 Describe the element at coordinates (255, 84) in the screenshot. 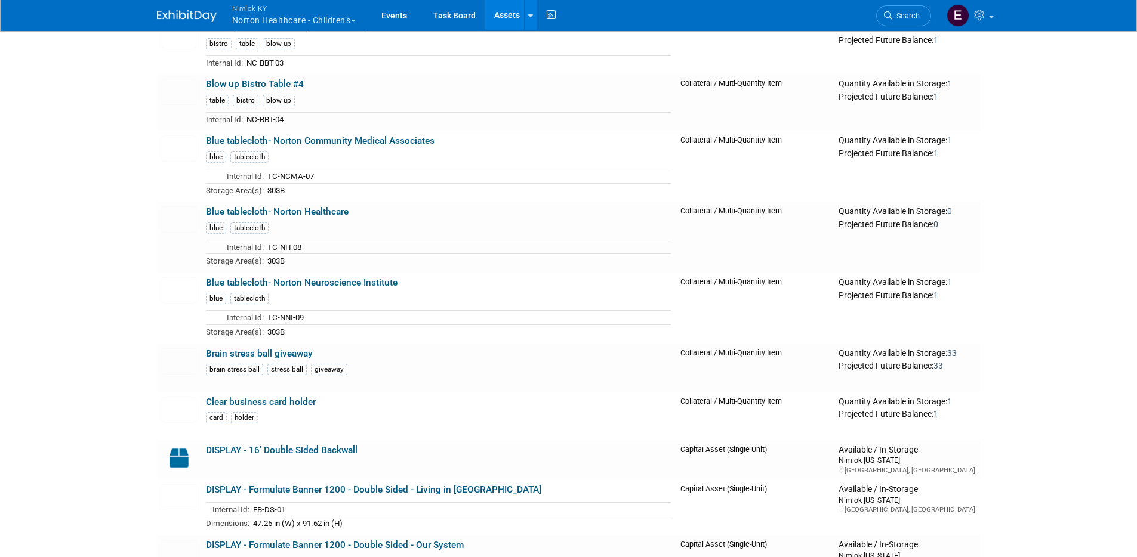

I see `a: Blow up Bistro Table #4` at that location.